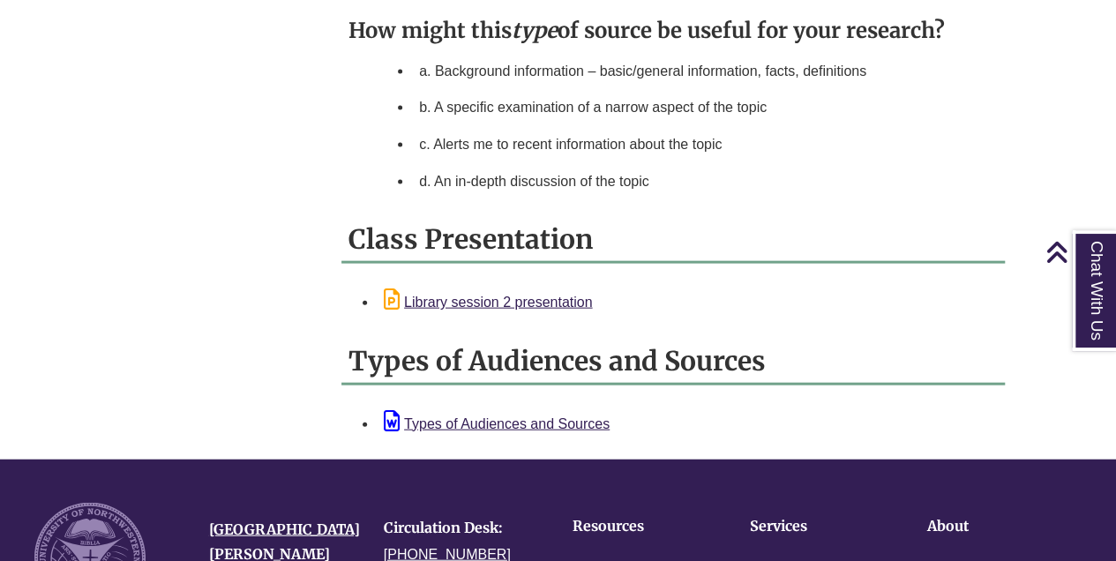 The height and width of the screenshot is (561, 1116). What do you see at coordinates (535, 30) in the screenshot?
I see `em: type` at bounding box center [535, 30].